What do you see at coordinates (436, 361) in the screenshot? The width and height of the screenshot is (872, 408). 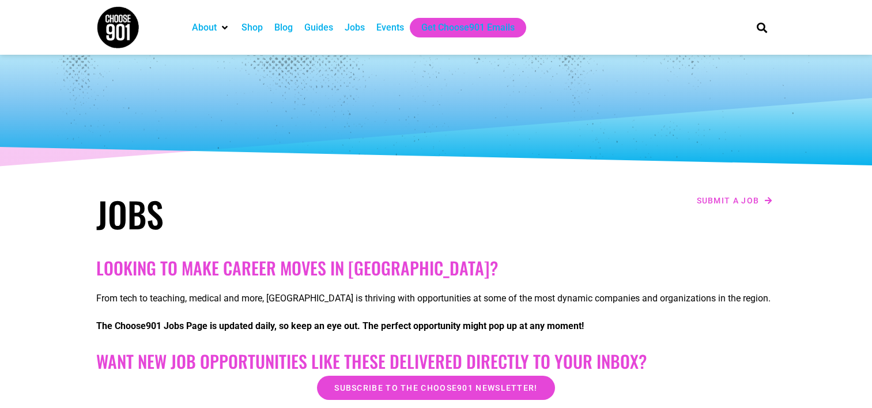 I see `h2: Want New Job Opportunities like these Delivered Directly to your Inbox?` at bounding box center [436, 361].